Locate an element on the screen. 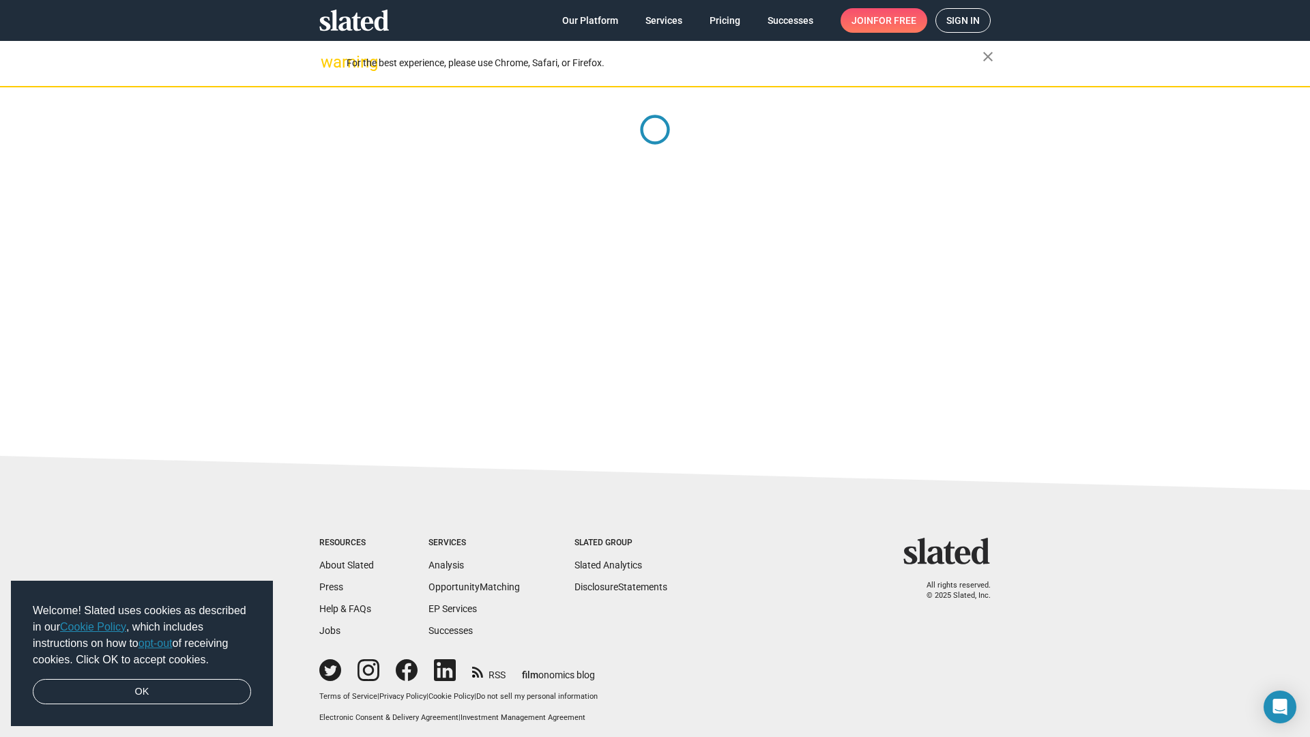 The width and height of the screenshot is (1310, 737). a: Our Platform is located at coordinates (590, 20).